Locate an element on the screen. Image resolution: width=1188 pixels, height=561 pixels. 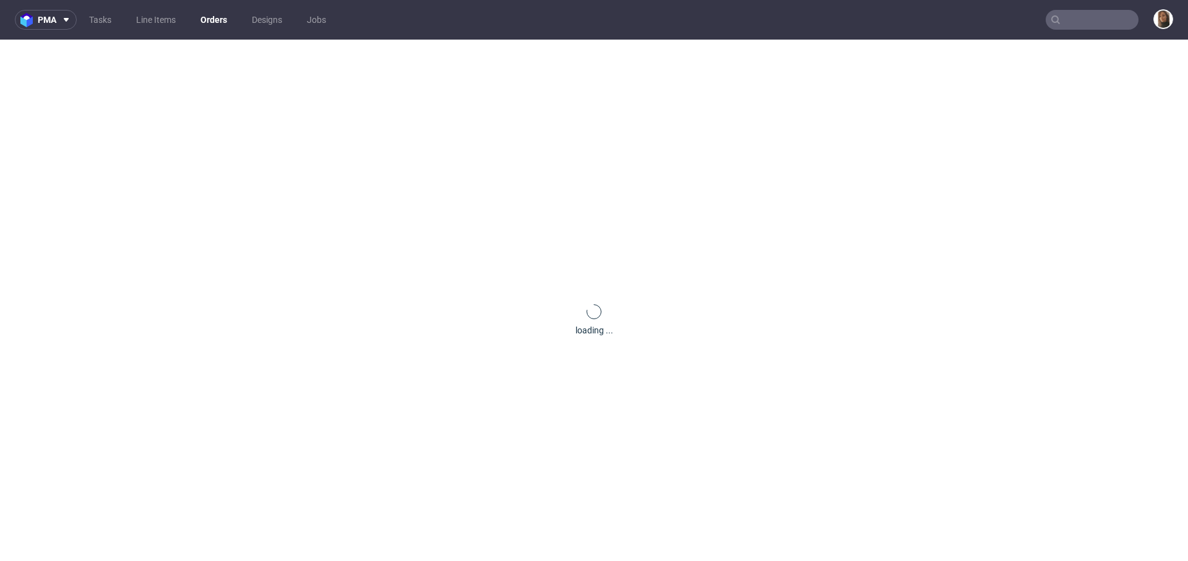
a: Designs is located at coordinates (267, 20).